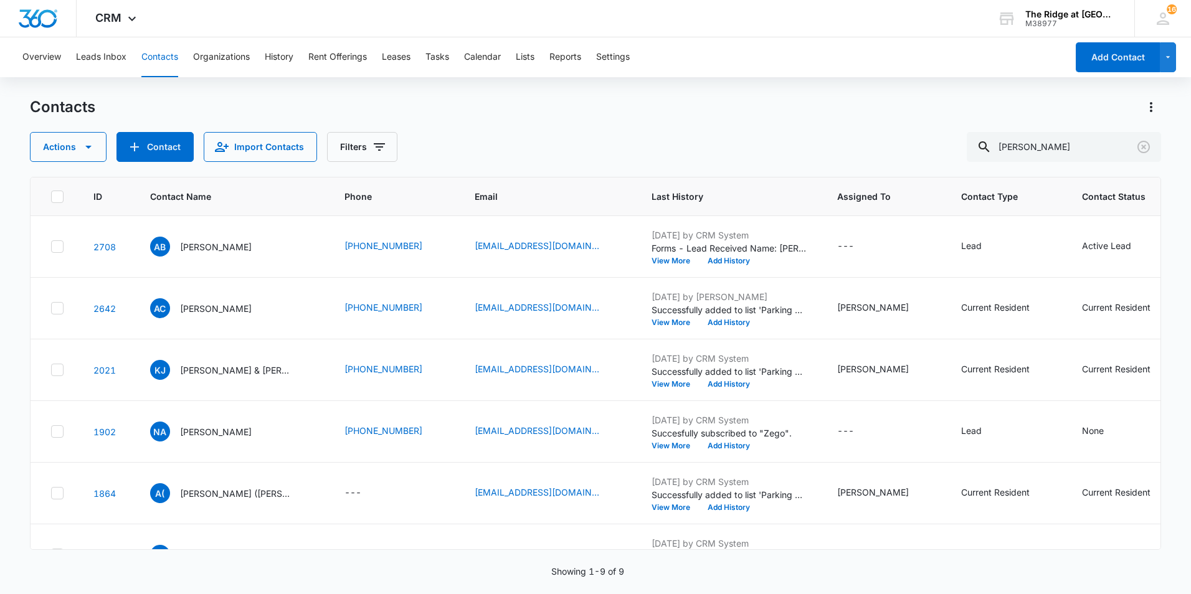  What do you see at coordinates (525, 57) in the screenshot?
I see `button: Lists` at bounding box center [525, 57].